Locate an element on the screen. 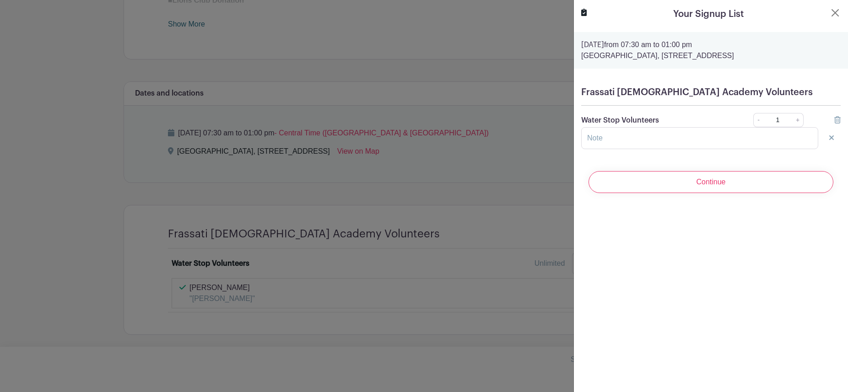 This screenshot has width=848, height=392. p: Water Stop Volunteers is located at coordinates (655, 120).